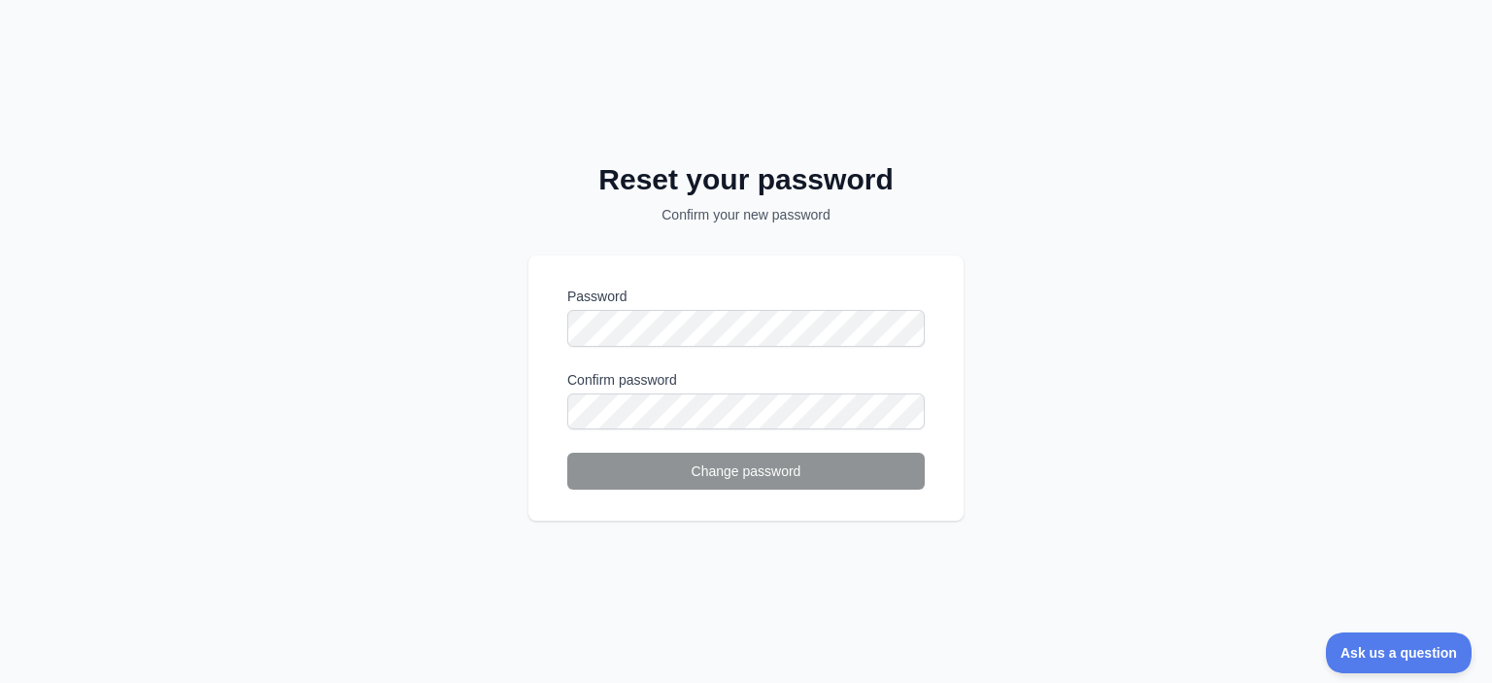  Describe the element at coordinates (746, 380) in the screenshot. I see `label: Confirm password` at that location.